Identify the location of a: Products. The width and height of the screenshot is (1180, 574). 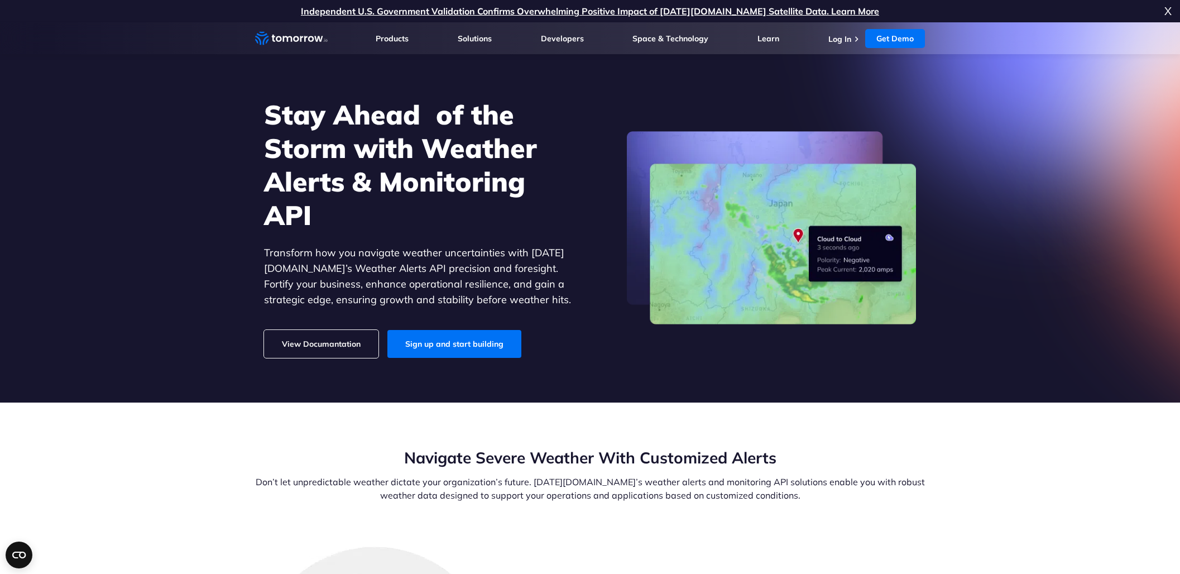
(392, 39).